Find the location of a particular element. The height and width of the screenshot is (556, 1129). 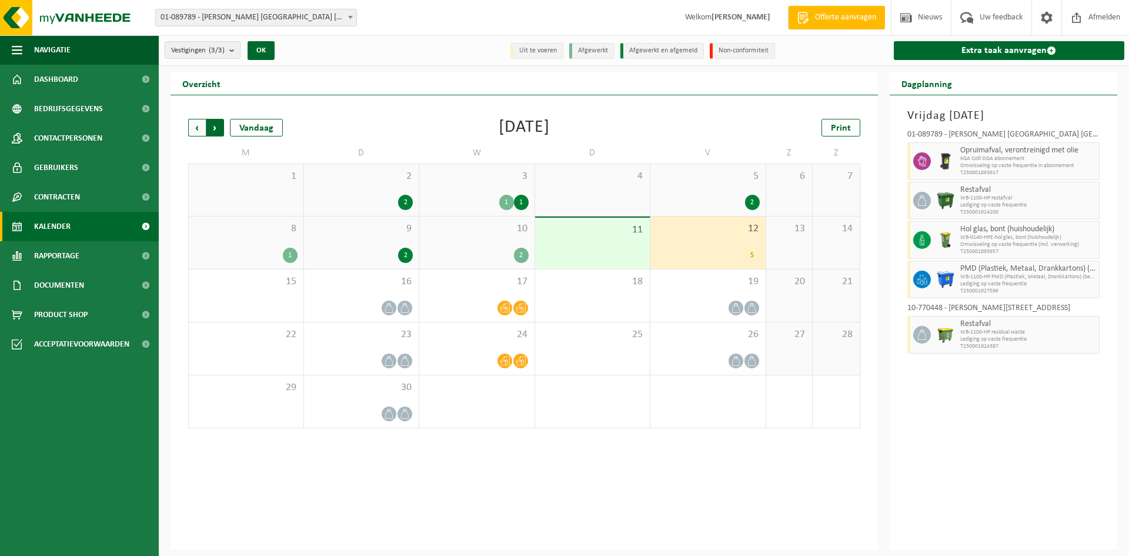

span: WB-1100-HP residual waste is located at coordinates (1028, 332).